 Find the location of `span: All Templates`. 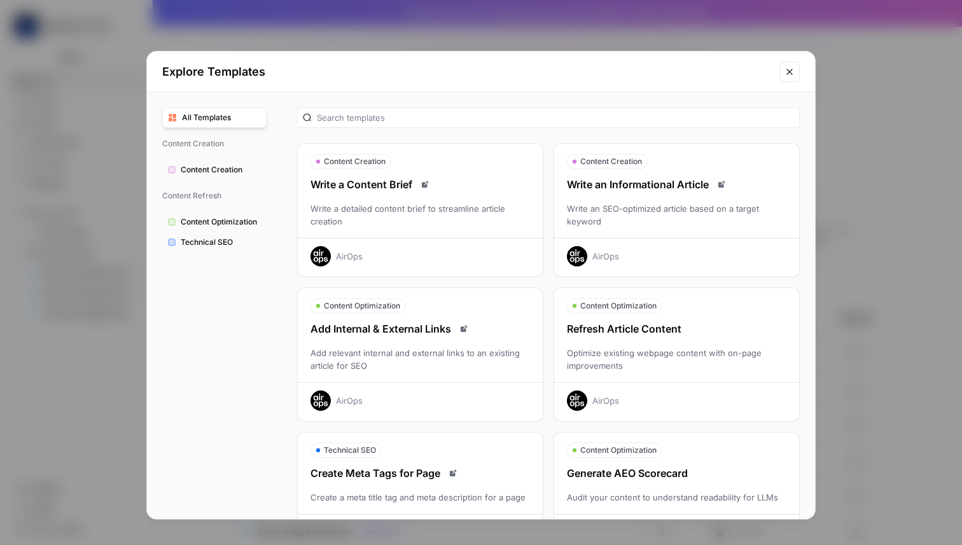

span: All Templates is located at coordinates (221, 118).